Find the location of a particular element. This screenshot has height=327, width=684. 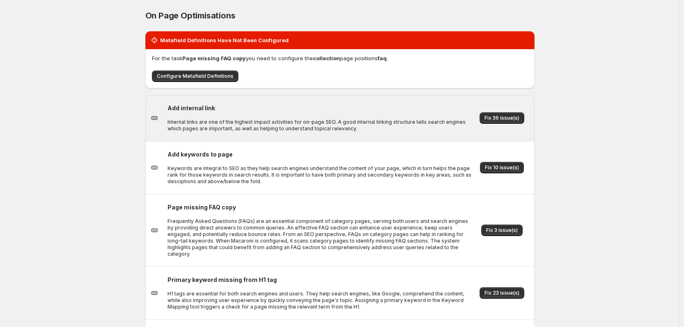

span: Fix 23 issue(s) is located at coordinates (502, 293).